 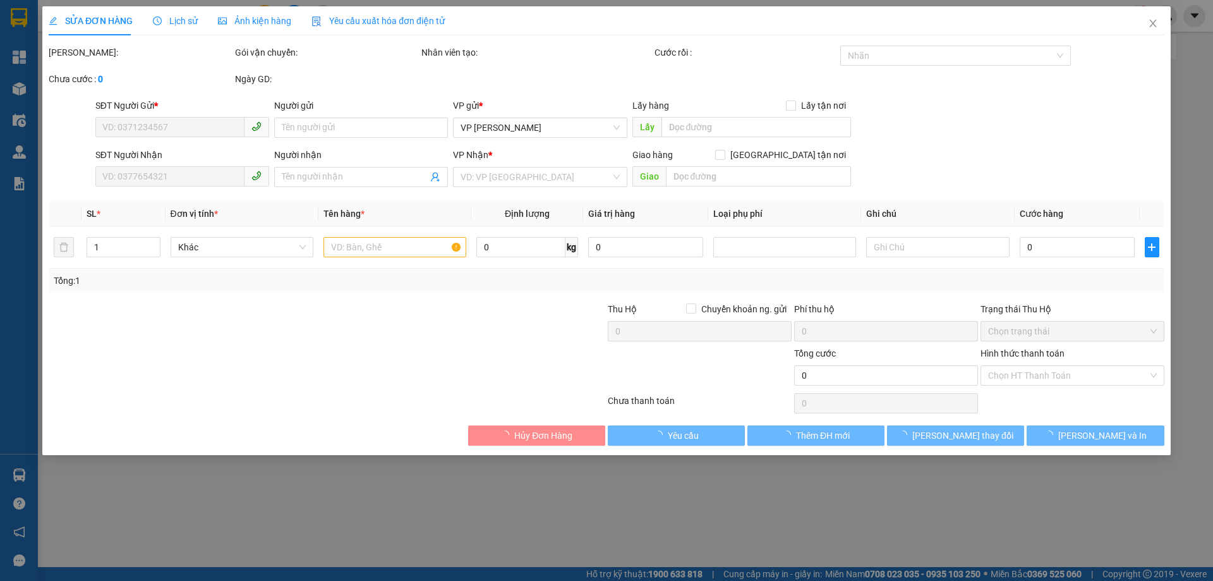 I want to click on button: Thêm ĐH mới, so click(x=816, y=435).